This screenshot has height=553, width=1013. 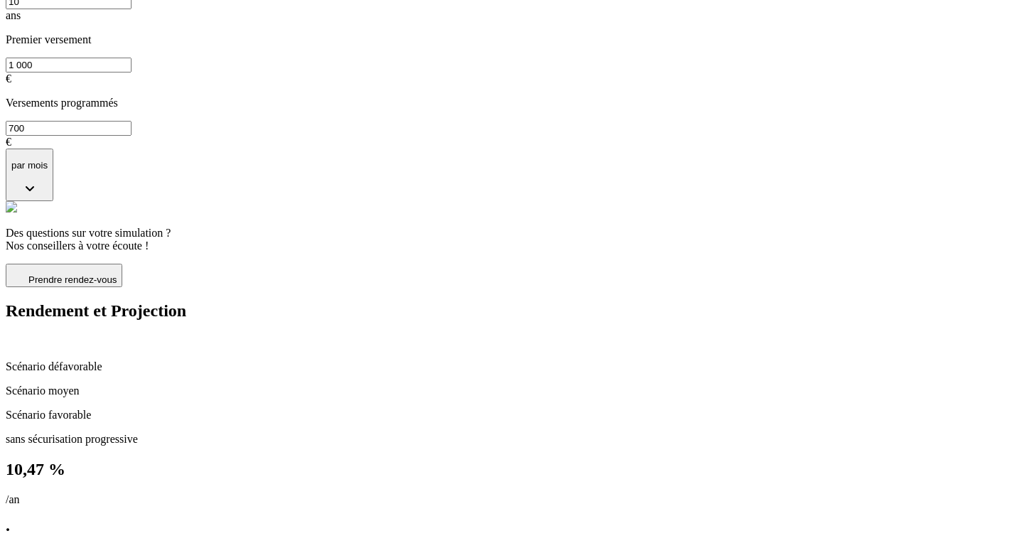 What do you see at coordinates (29, 165) in the screenshot?
I see `p: par mois` at bounding box center [29, 165].